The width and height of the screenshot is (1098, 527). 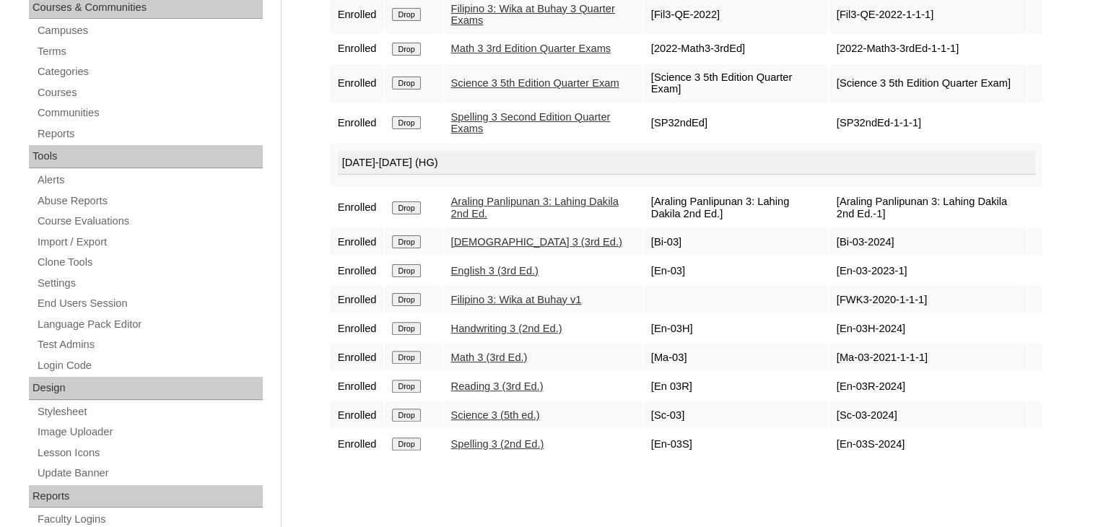 I want to click on a: Courses, so click(x=149, y=92).